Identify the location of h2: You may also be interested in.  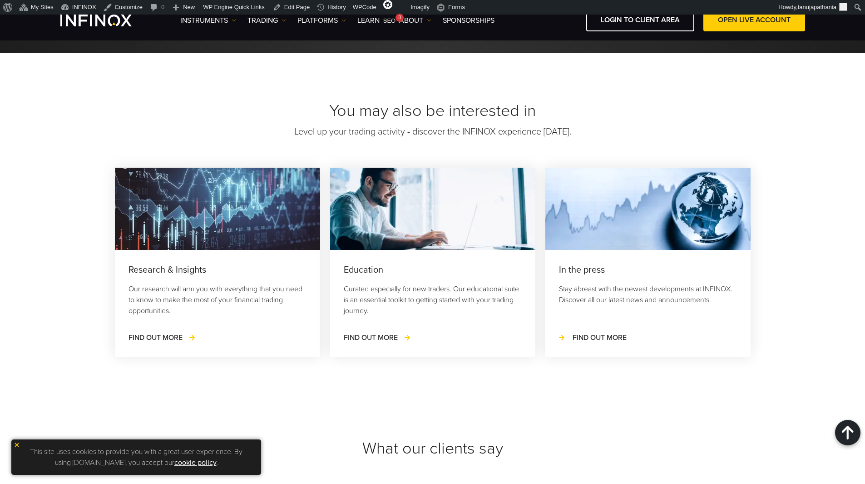
(433, 111).